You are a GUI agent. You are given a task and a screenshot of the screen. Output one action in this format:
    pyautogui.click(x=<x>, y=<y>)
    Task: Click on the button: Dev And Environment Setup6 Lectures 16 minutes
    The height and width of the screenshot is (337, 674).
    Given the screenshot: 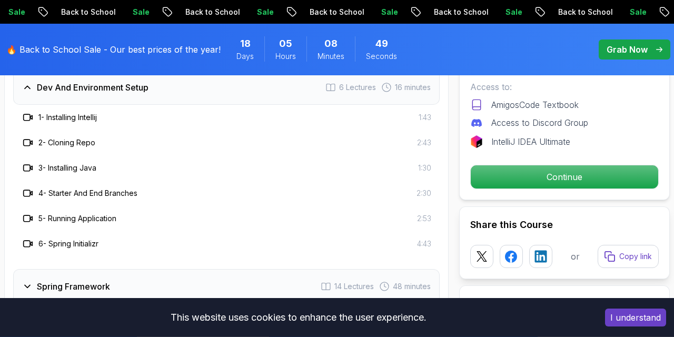 What is the action you would take?
    pyautogui.click(x=226, y=87)
    